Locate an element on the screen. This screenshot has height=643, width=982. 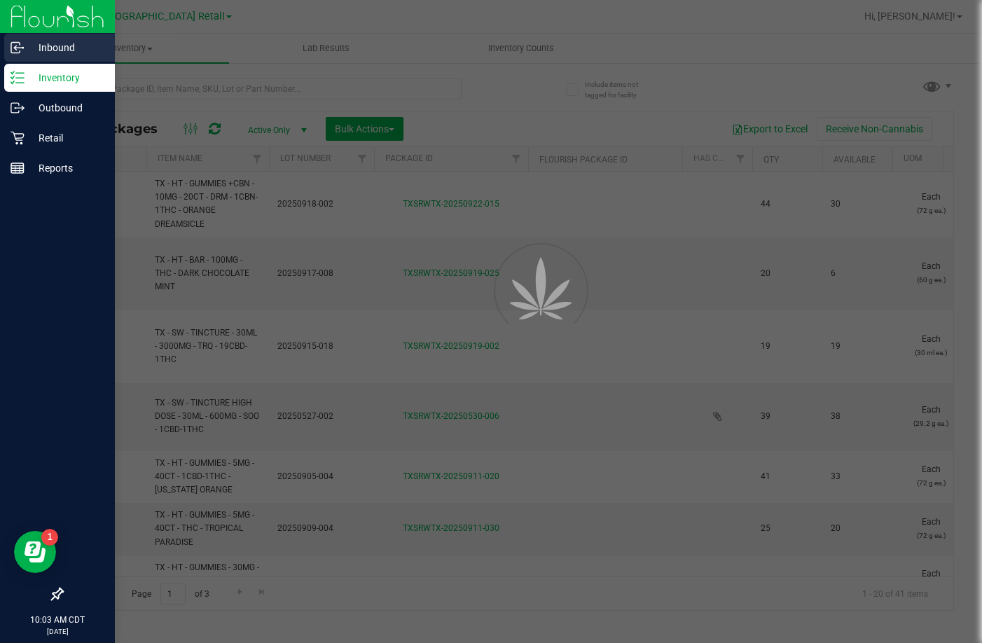
p: Retail is located at coordinates (67, 138).